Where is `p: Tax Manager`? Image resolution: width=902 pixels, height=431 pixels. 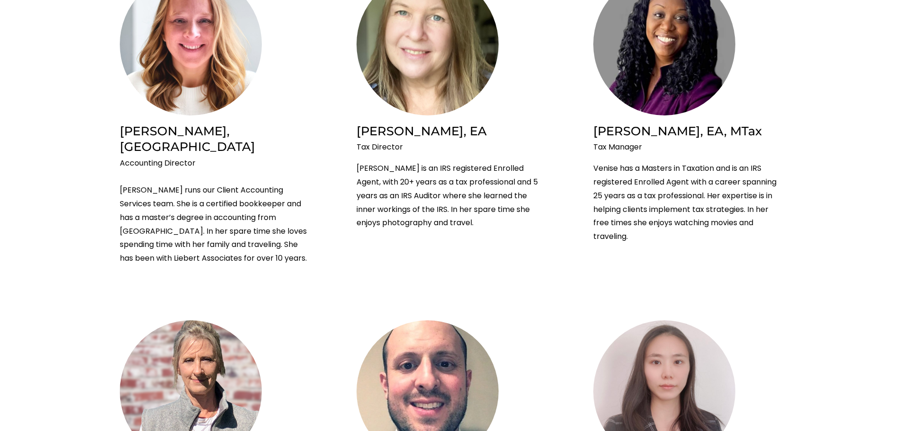 p: Tax Manager is located at coordinates (688, 147).